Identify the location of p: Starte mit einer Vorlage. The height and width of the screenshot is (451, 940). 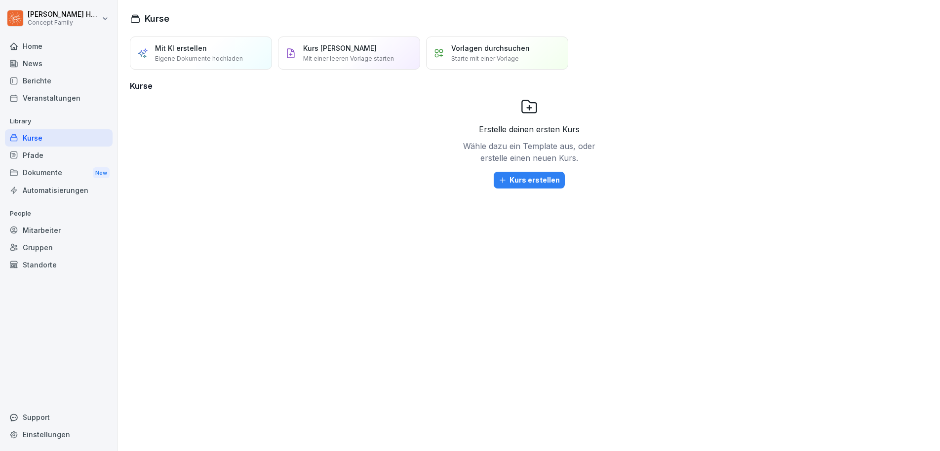
(485, 59).